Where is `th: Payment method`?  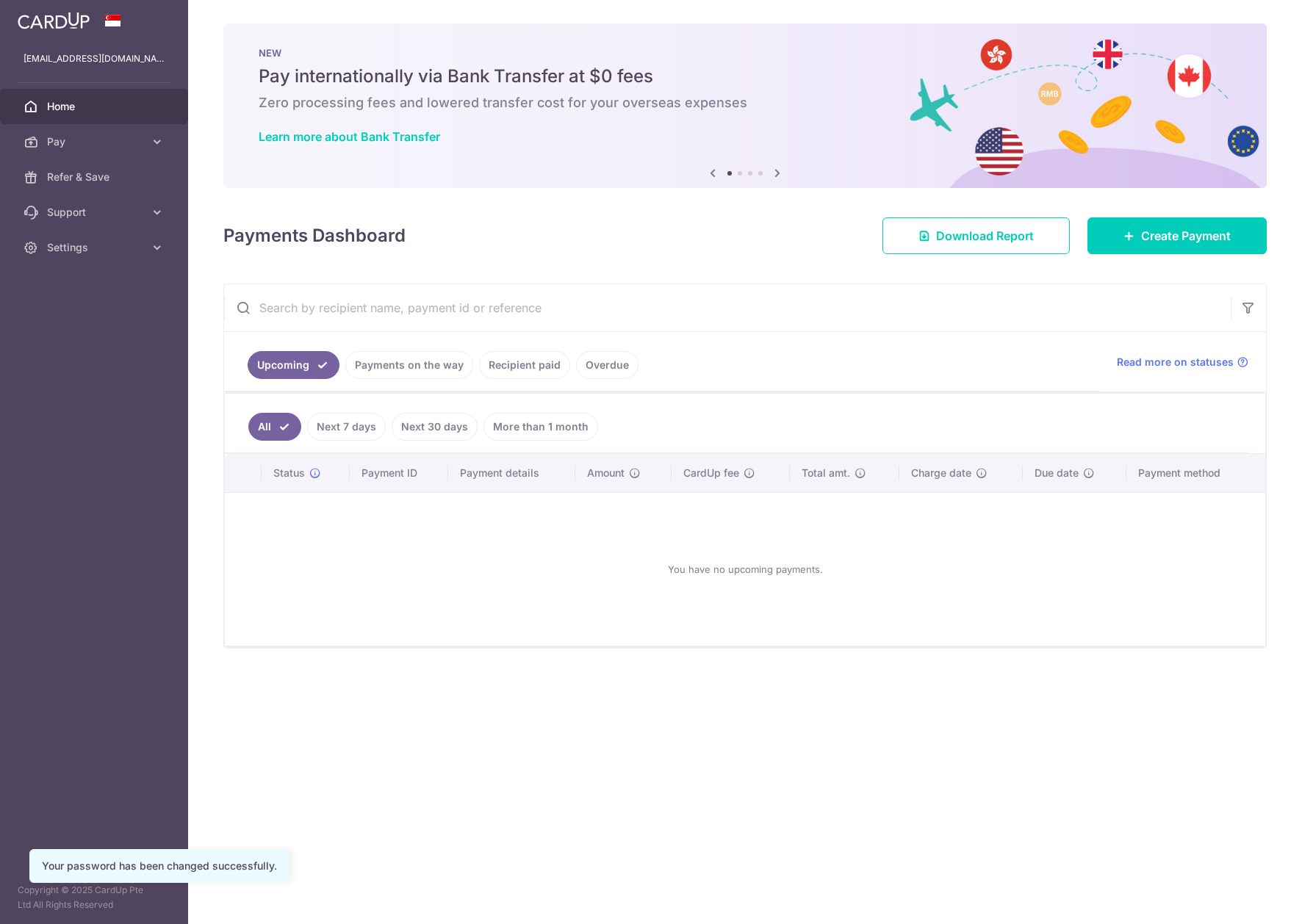
th: Payment method is located at coordinates (1195, 473).